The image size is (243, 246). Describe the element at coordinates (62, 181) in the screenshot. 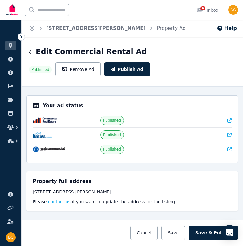

I see `h5: Property full address` at that location.